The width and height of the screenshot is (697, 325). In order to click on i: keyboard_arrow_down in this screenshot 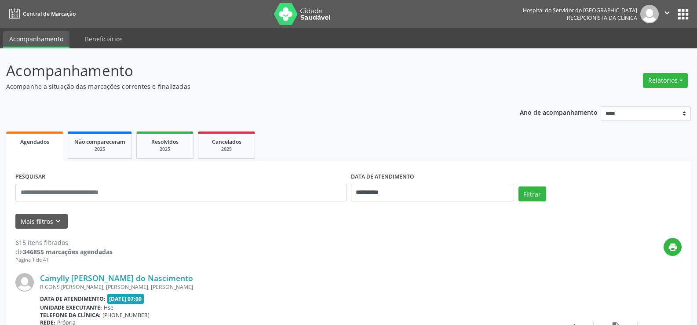, I will do `click(58, 221)`.